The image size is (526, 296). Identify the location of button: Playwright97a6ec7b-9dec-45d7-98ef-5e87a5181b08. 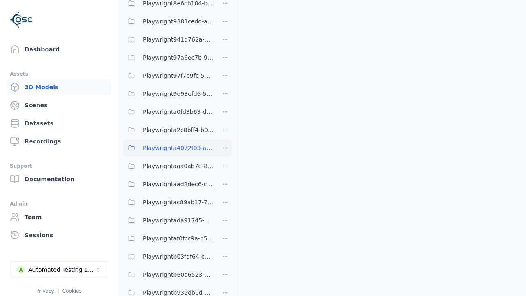
(168, 58).